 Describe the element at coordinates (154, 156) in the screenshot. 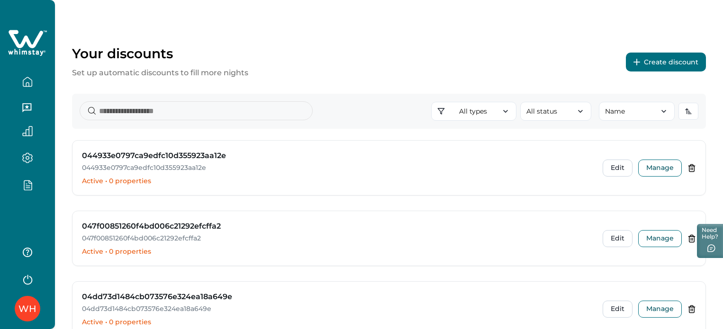

I see `h3: 044933e0797ca9edfc10d355923aa12e` at that location.